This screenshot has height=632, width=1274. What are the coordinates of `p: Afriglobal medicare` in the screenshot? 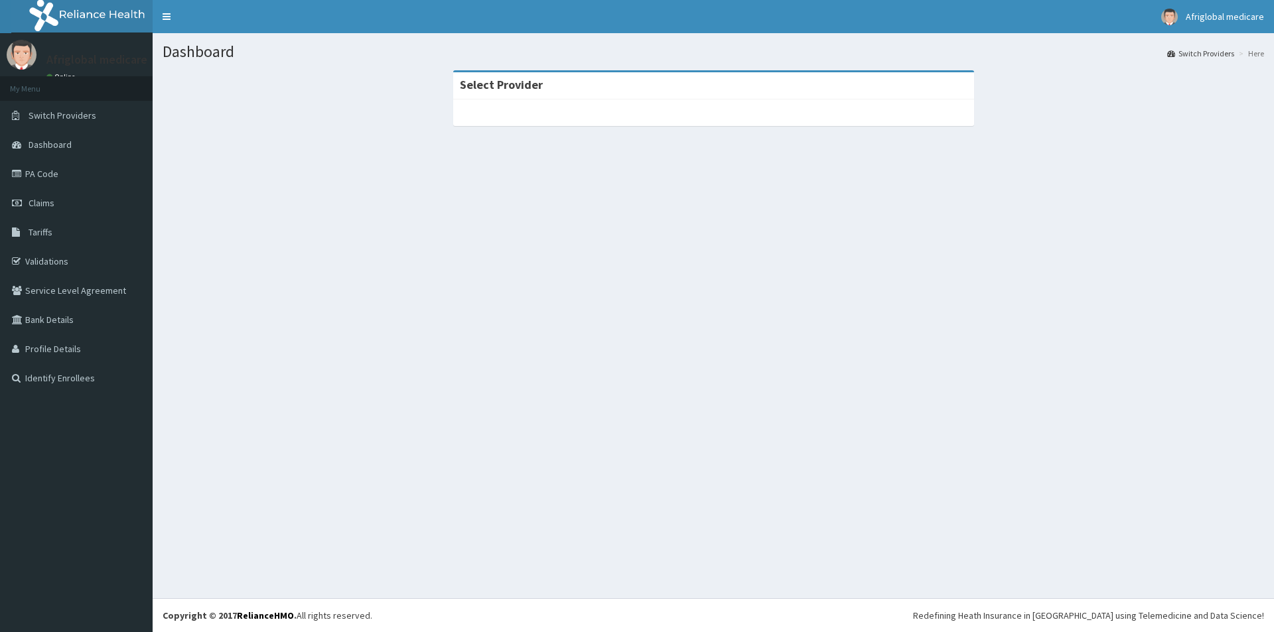 It's located at (97, 60).